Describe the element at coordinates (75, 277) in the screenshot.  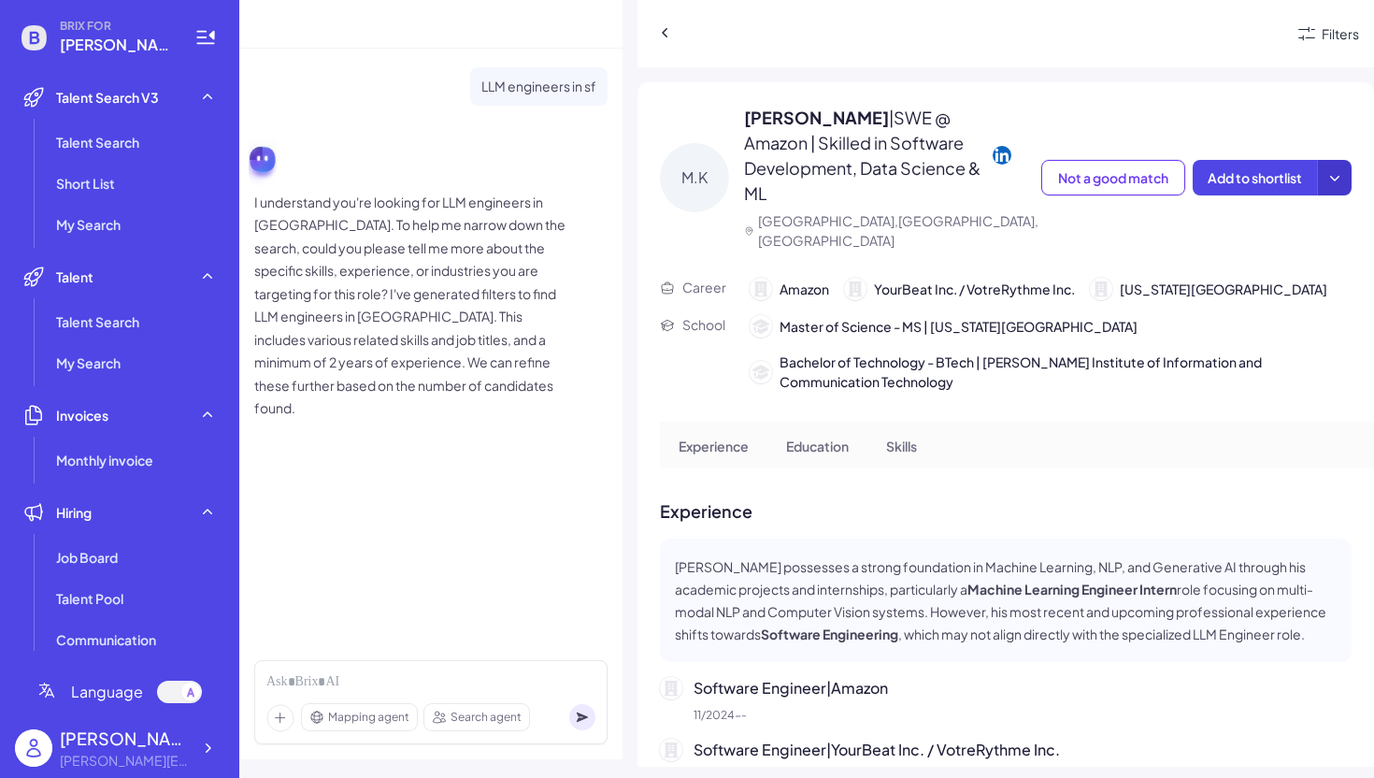
I see `span: Talent` at that location.